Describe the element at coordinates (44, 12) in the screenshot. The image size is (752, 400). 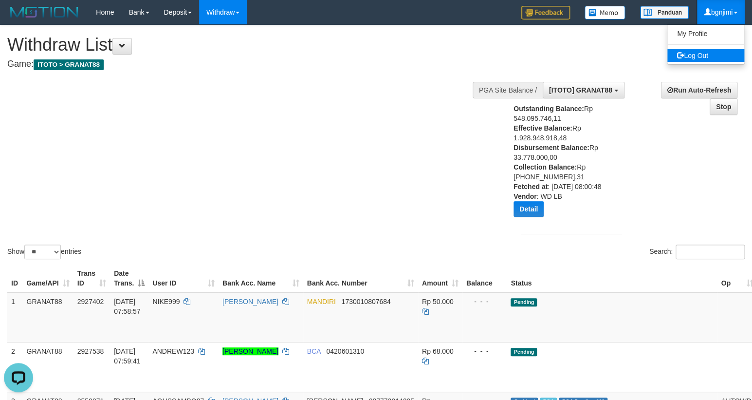
I see `img: MOTION_logo.png` at that location.